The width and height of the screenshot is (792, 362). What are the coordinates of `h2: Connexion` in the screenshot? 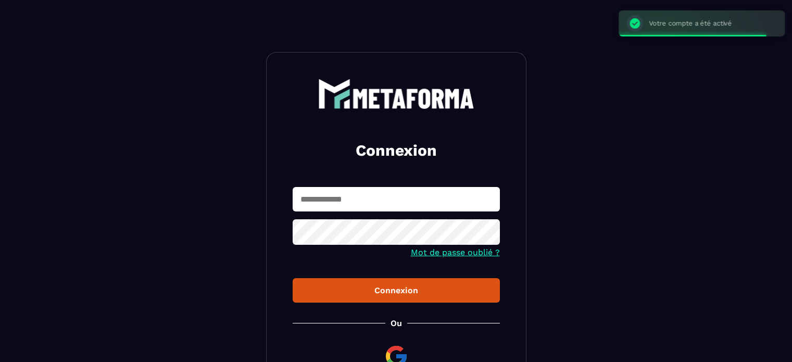 It's located at (396, 150).